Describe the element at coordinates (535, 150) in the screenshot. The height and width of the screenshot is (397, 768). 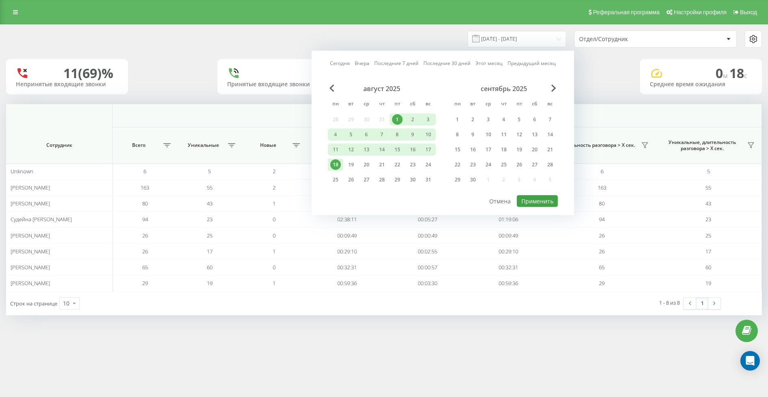
I see `div: 20` at that location.